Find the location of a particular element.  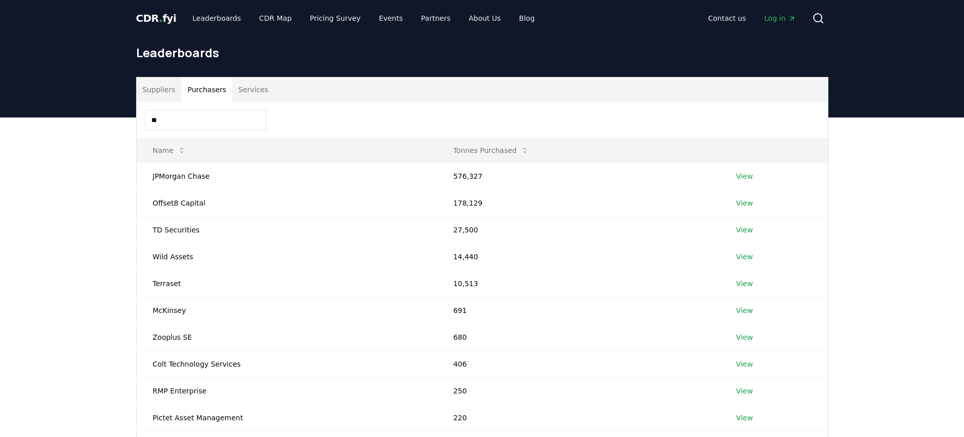

td: 250 is located at coordinates (578, 390).